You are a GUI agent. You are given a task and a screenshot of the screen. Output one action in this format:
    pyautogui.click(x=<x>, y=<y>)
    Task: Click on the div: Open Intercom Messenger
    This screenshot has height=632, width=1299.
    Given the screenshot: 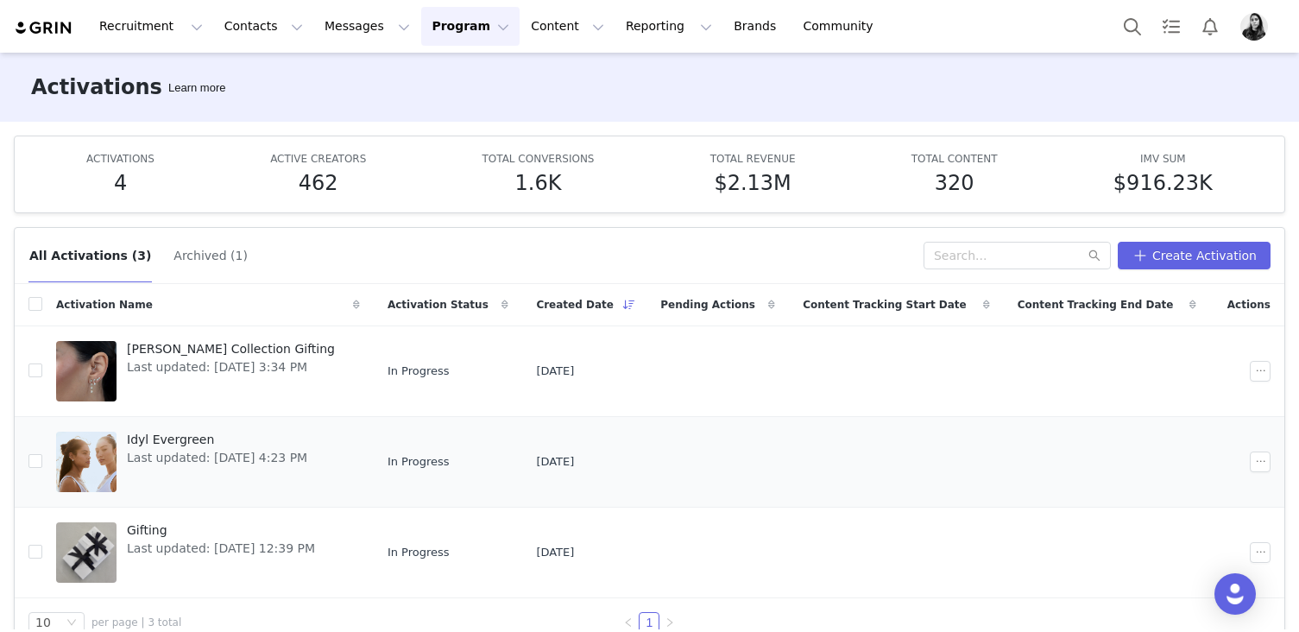 What is the action you would take?
    pyautogui.click(x=1235, y=594)
    